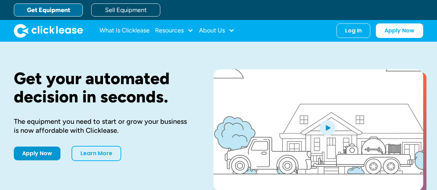 The width and height of the screenshot is (437, 190). What do you see at coordinates (328, 128) in the screenshot?
I see `img: Blue play button logo on a light blue circular background` at bounding box center [328, 128].